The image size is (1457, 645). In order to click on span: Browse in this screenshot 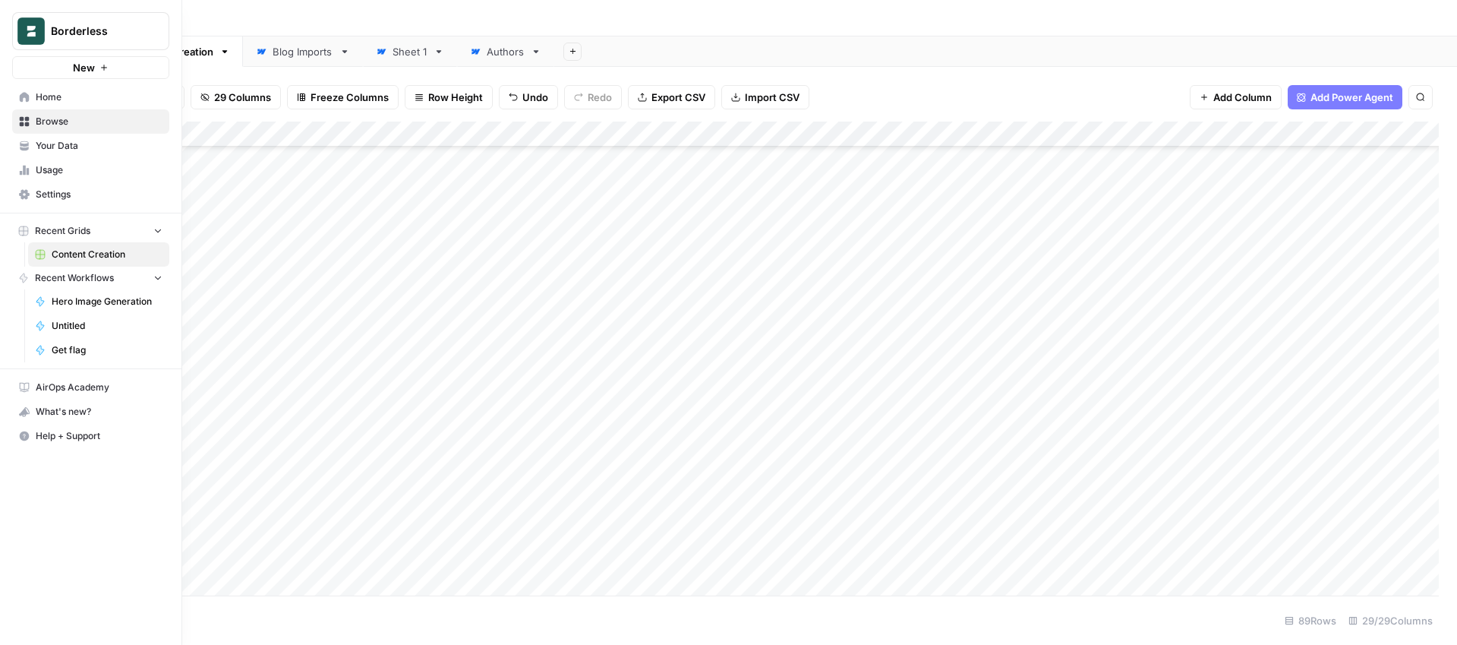, I will do `click(99, 121)`.